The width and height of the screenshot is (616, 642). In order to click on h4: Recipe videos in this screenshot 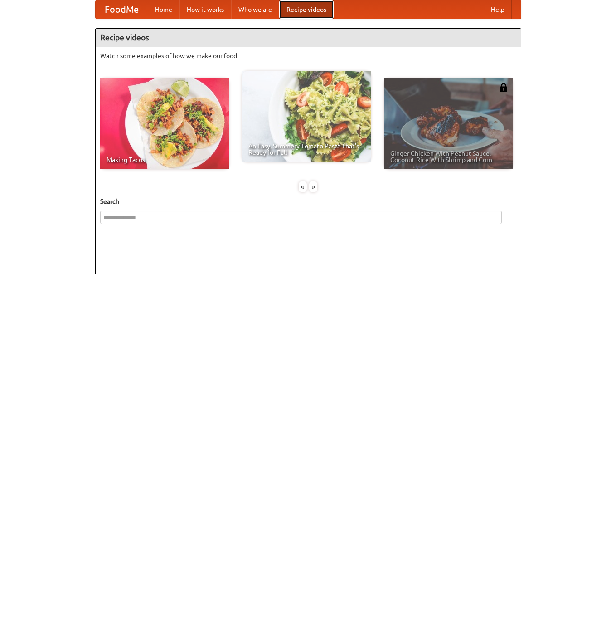, I will do `click(308, 38)`.